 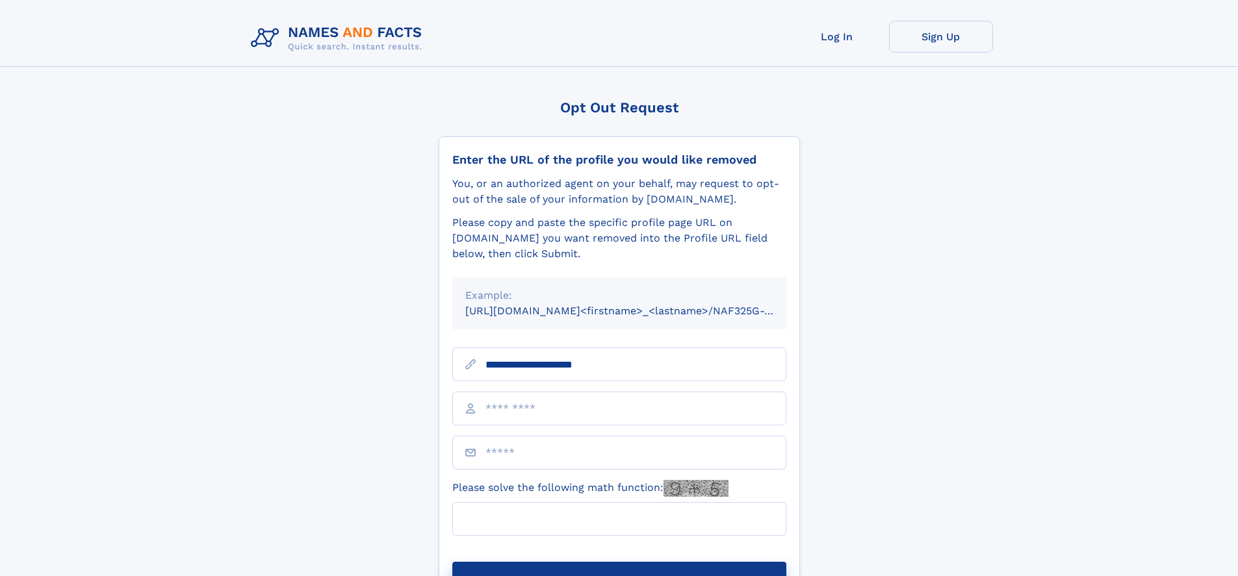 I want to click on a: Sign Up, so click(x=941, y=36).